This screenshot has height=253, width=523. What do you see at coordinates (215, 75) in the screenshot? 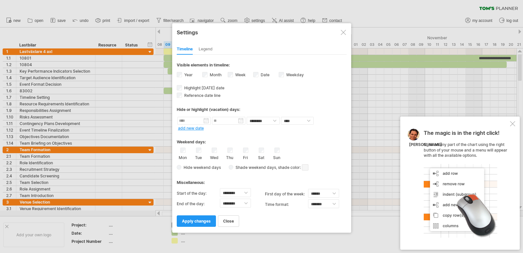
I see `label: Month` at bounding box center [215, 75].